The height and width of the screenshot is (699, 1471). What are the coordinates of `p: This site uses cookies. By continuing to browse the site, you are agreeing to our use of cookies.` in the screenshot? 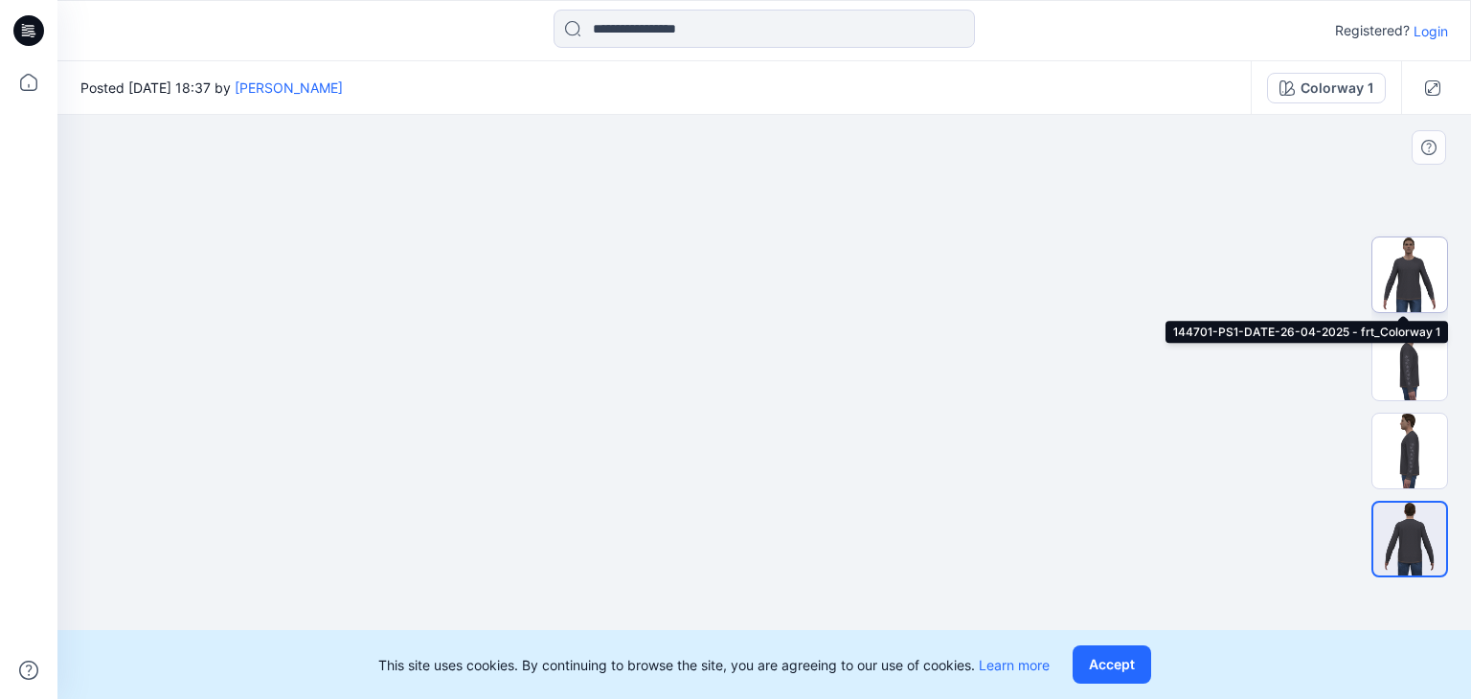 It's located at (713, 664).